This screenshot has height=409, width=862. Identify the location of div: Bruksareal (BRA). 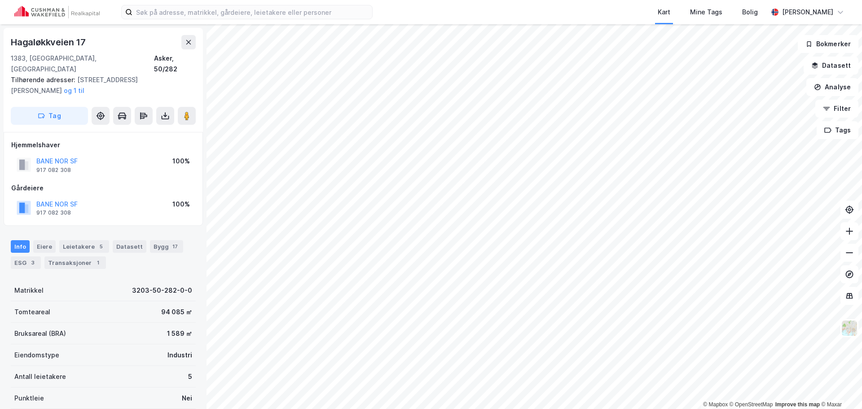
(40, 333).